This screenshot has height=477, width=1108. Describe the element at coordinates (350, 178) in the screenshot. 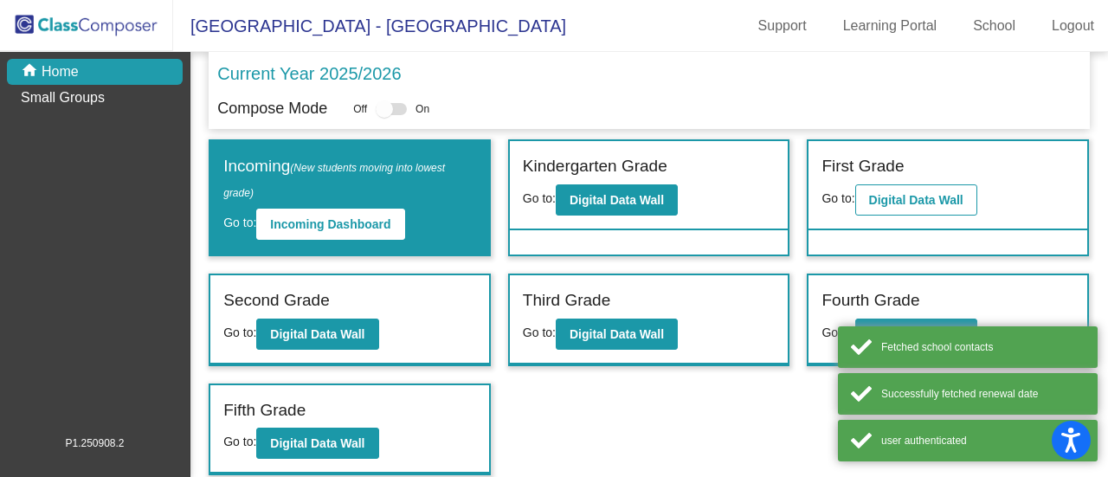

I see `label: Incoming` at that location.